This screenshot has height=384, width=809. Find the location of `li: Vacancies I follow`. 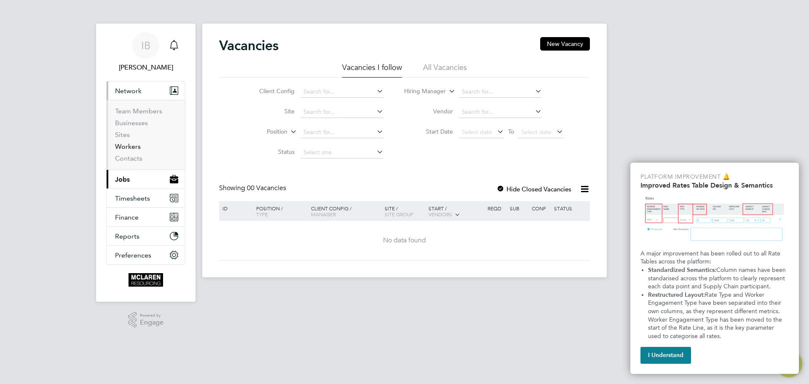

li: Vacancies I follow is located at coordinates (372, 70).